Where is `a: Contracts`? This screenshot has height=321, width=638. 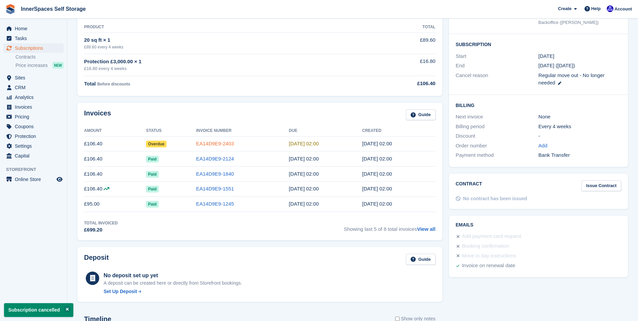 a: Contracts is located at coordinates (39, 57).